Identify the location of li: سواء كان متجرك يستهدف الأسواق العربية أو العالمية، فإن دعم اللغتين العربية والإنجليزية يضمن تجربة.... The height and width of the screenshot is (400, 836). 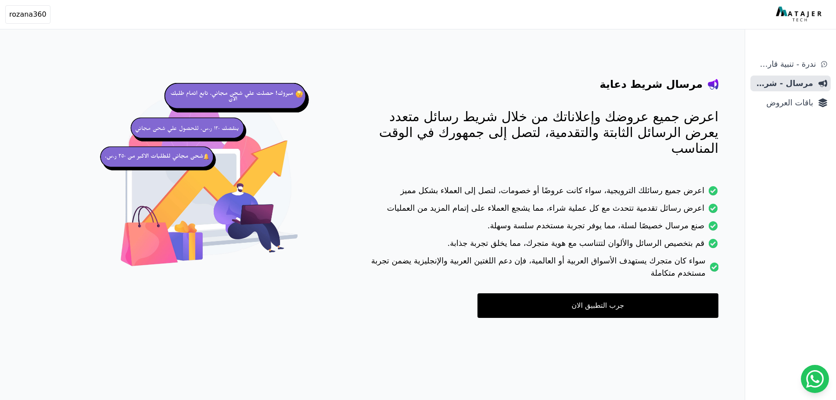
(537, 269).